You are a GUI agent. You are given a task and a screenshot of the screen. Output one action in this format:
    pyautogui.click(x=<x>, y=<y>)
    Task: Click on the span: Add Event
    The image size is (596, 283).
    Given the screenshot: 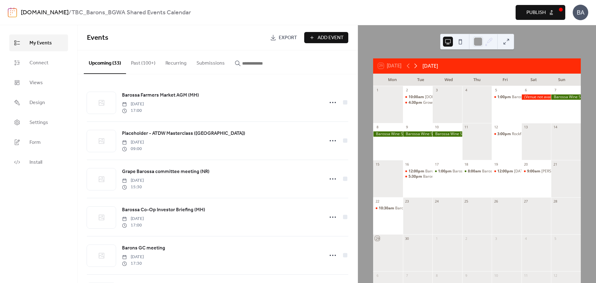 What is the action you would take?
    pyautogui.click(x=331, y=38)
    